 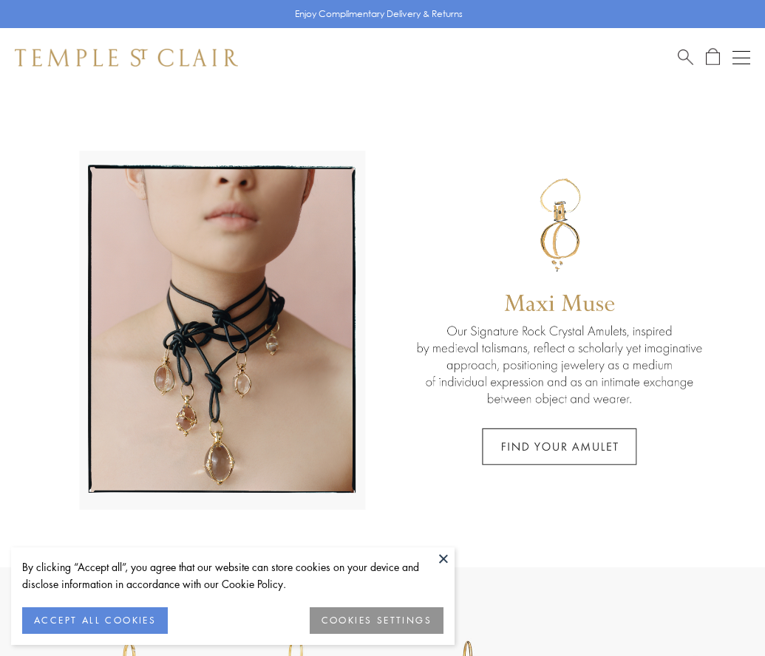 I want to click on p: Enjoy Complimentary Delivery & Returns, so click(x=378, y=14).